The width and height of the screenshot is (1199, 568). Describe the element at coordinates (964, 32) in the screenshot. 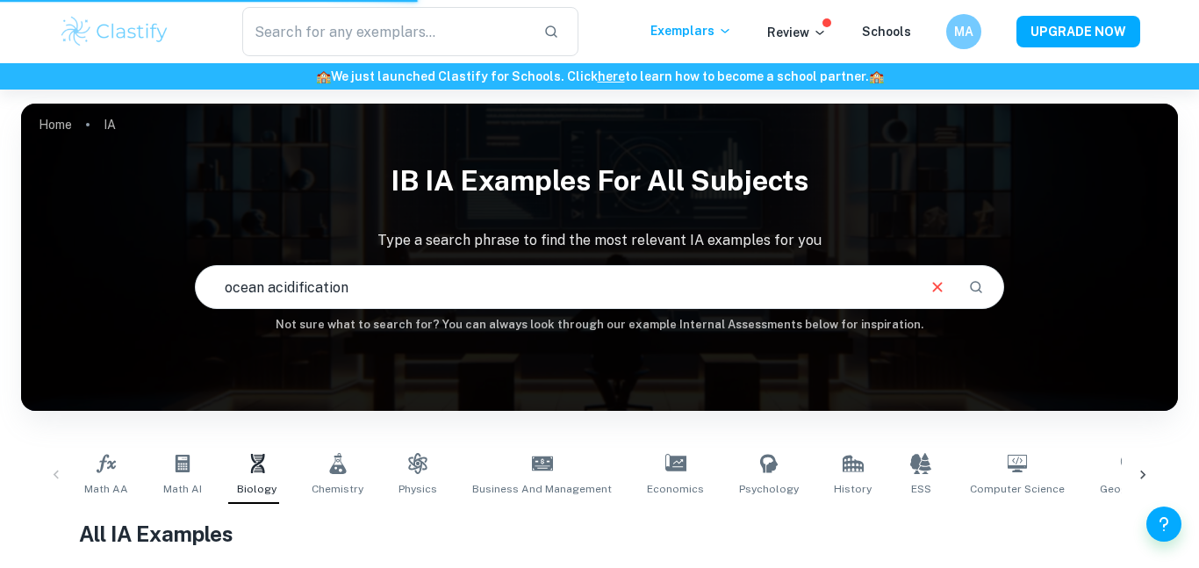

I see `h6: MA` at that location.